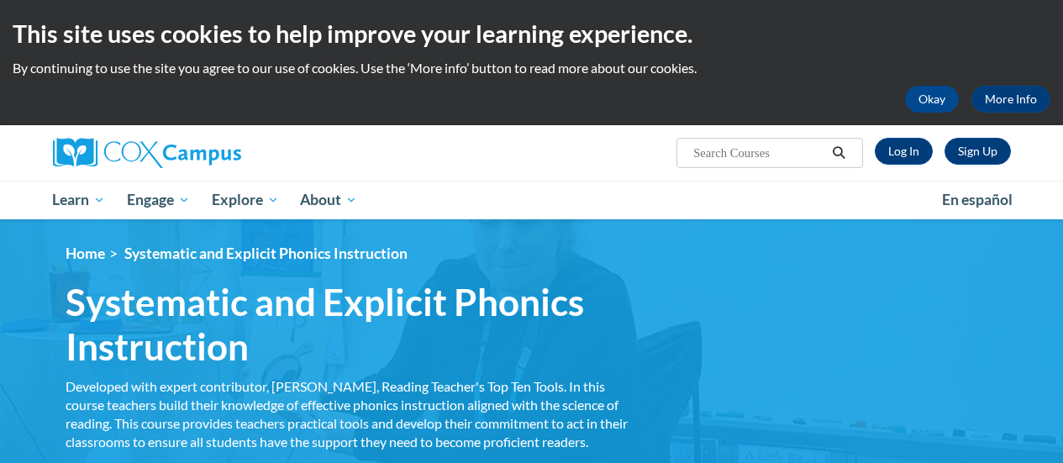 Image resolution: width=1063 pixels, height=463 pixels. I want to click on span: Explore, so click(245, 200).